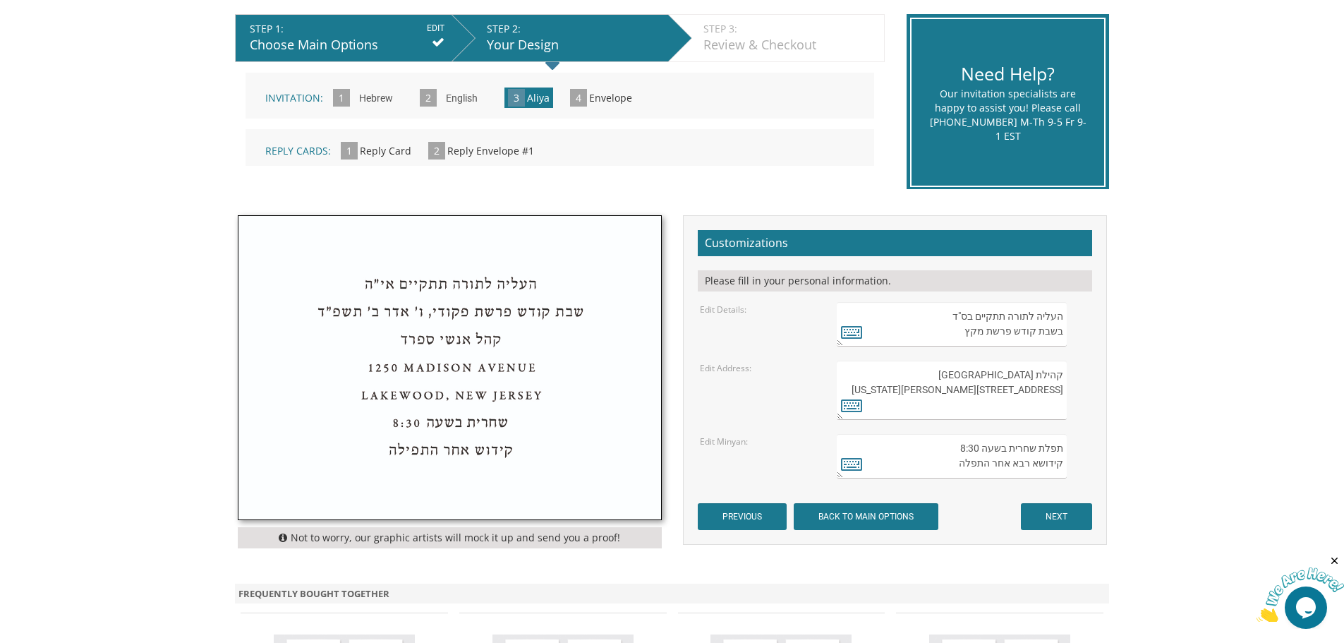 This screenshot has height=643, width=1344. Describe the element at coordinates (449, 538) in the screenshot. I see `div: Not to worry, our graphic artists will mock it up and send you a proof!` at that location.